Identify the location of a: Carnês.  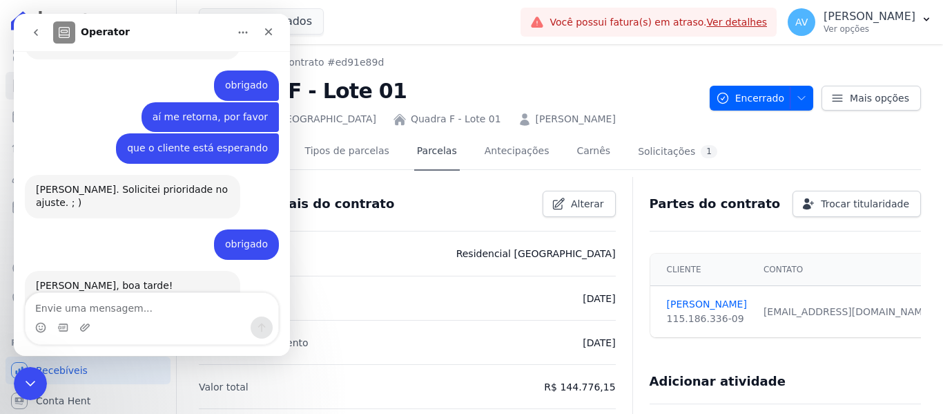
(593, 152).